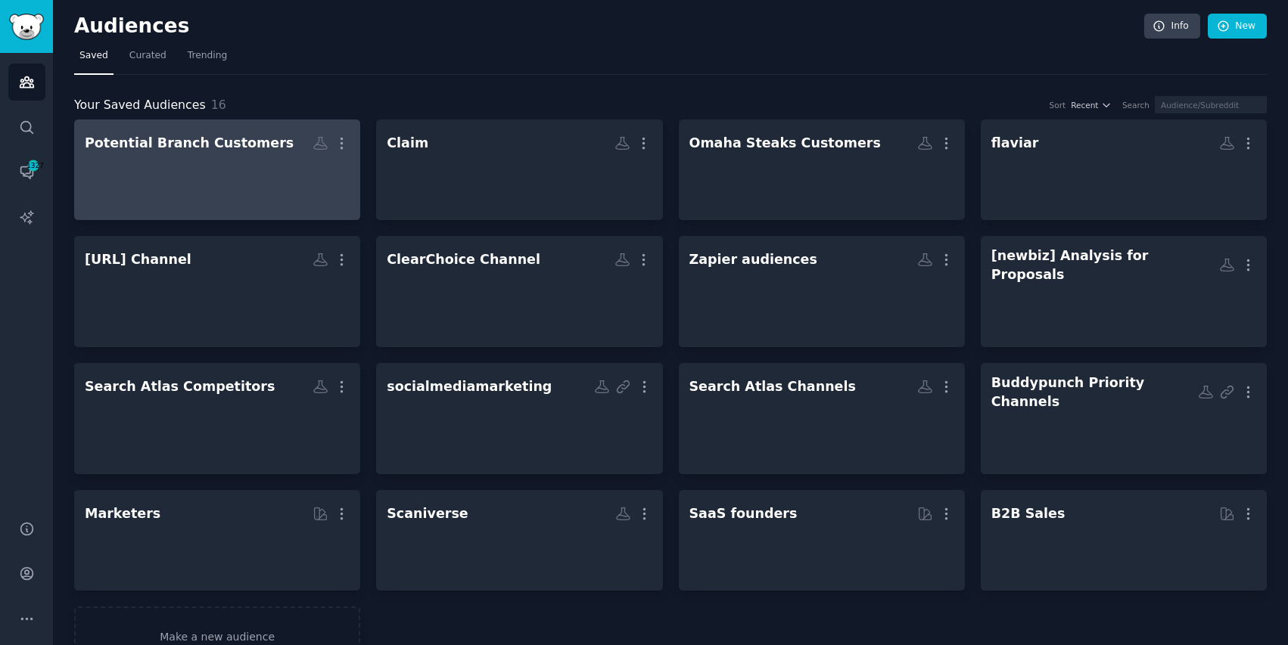 This screenshot has width=1288, height=645. I want to click on div: Sort, so click(1058, 105).